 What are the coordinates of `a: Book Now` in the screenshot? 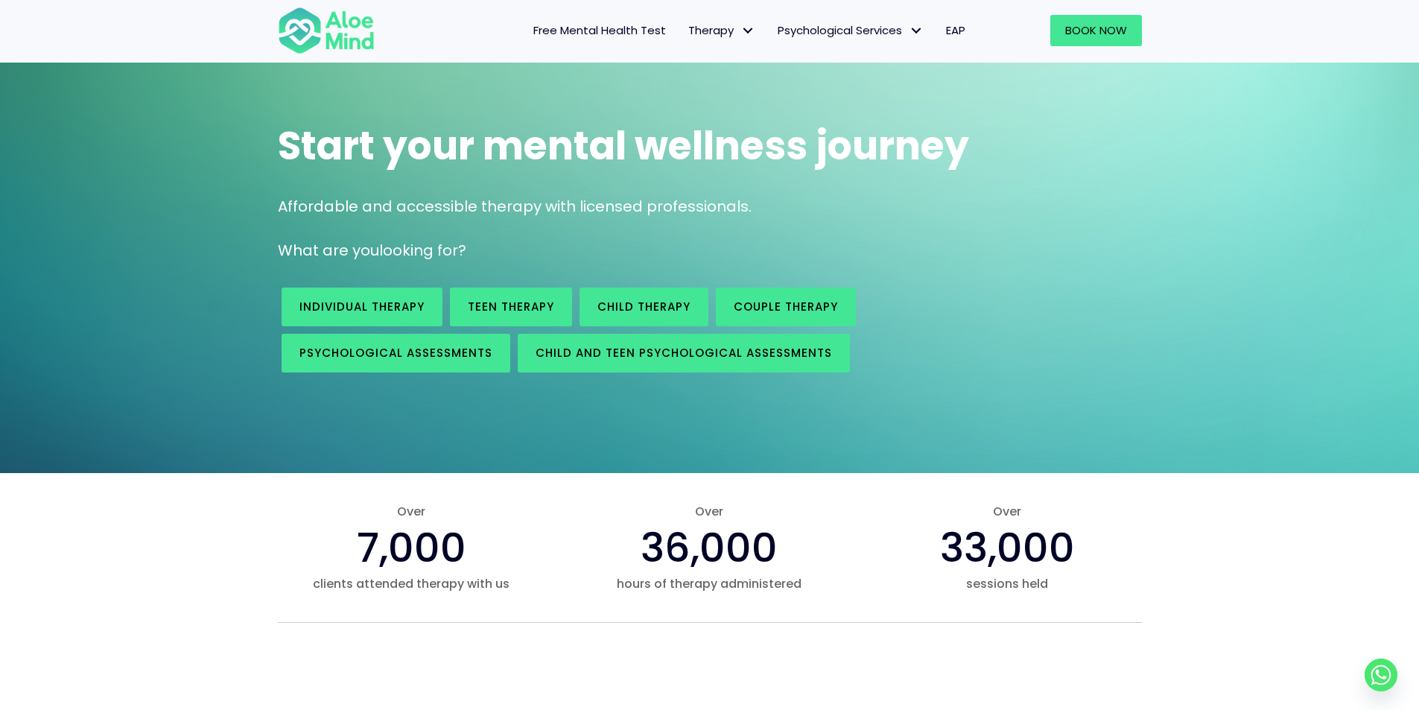 It's located at (1096, 31).